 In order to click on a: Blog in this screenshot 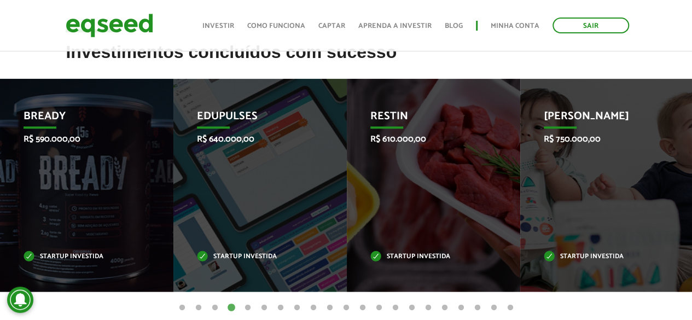, I will do `click(453, 26)`.